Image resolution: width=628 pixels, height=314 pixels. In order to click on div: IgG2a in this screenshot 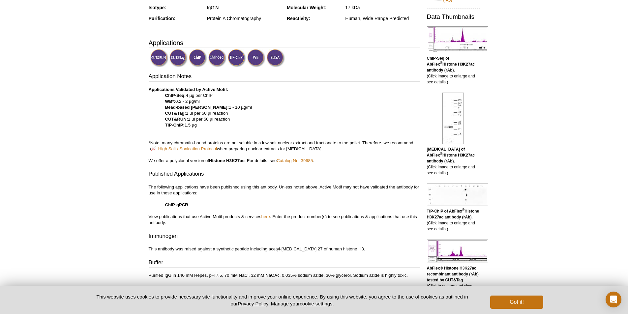, I will do `click(244, 8)`.